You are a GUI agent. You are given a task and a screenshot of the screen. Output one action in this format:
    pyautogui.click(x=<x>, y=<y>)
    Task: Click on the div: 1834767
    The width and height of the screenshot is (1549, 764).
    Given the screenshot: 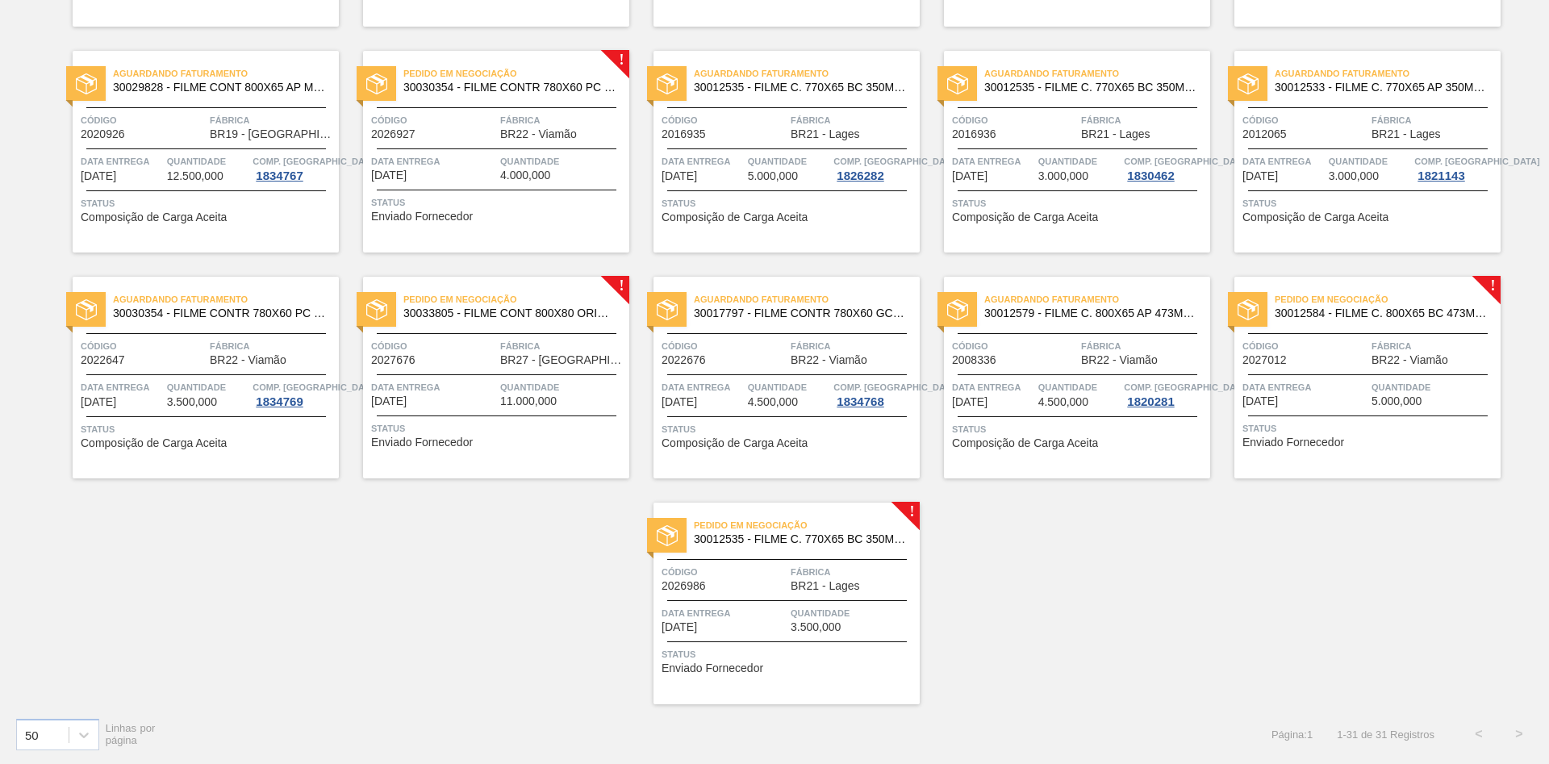 What is the action you would take?
    pyautogui.click(x=279, y=176)
    